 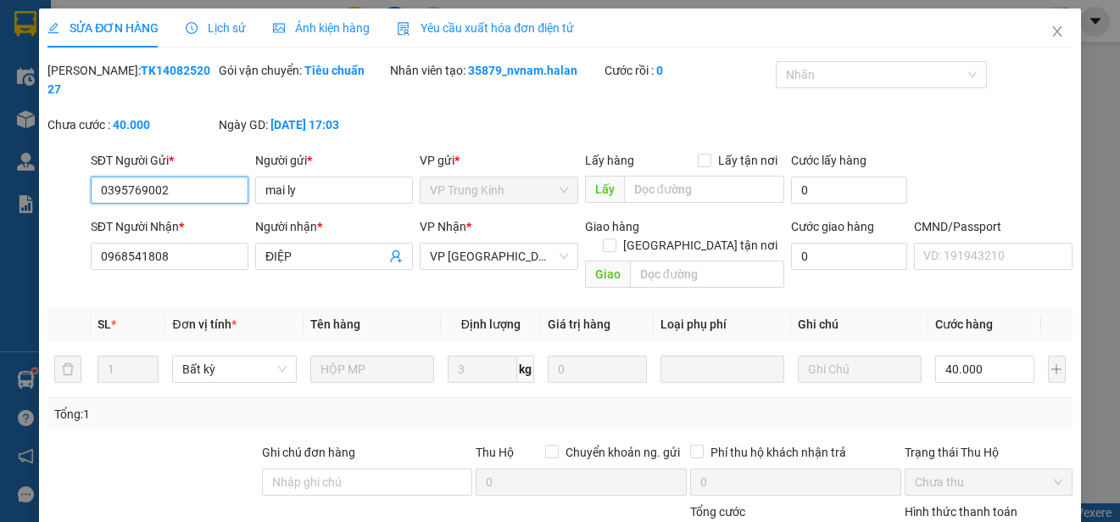 What do you see at coordinates (610, 160) in the screenshot?
I see `span: Lấy hàng` at bounding box center [610, 160].